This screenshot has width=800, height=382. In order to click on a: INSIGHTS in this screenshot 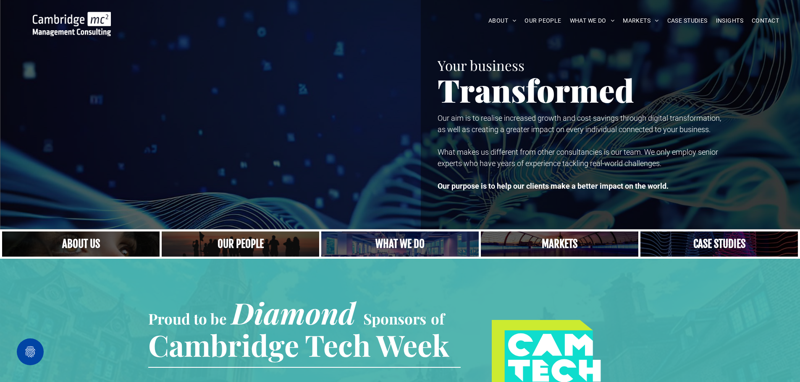, I will do `click(729, 21)`.